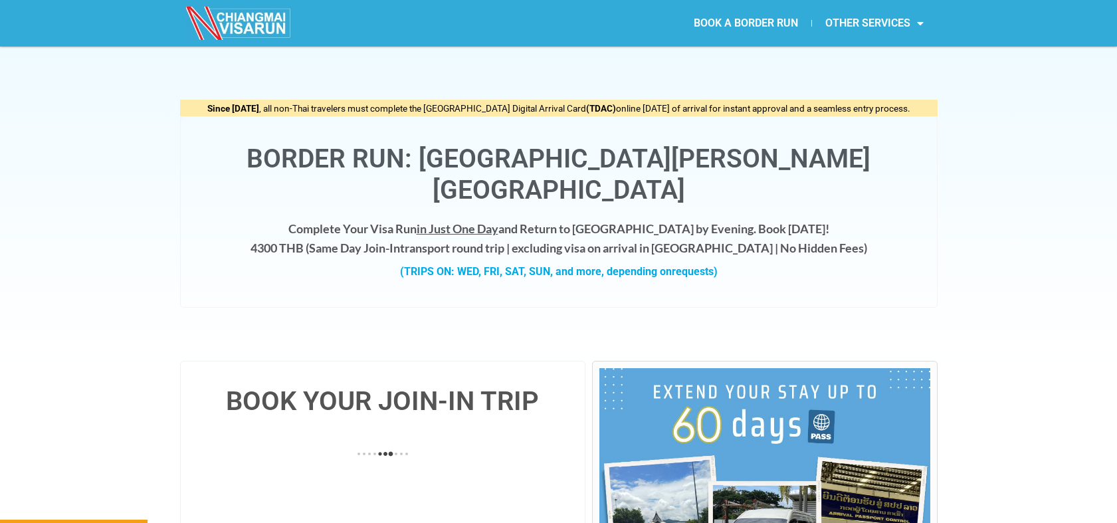 This screenshot has height=523, width=1117. I want to click on a: OTHER SERVICES, so click(875, 23).